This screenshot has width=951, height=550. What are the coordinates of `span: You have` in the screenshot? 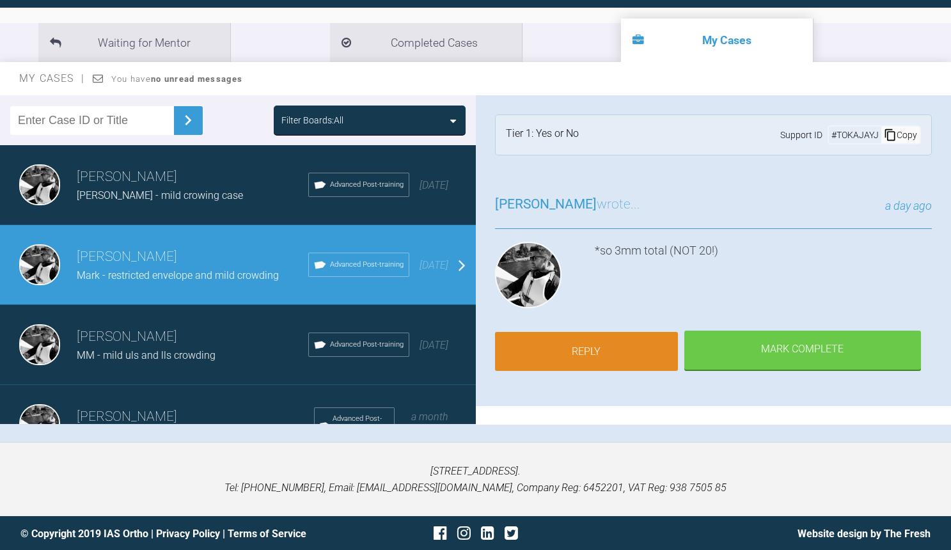 It's located at (177, 79).